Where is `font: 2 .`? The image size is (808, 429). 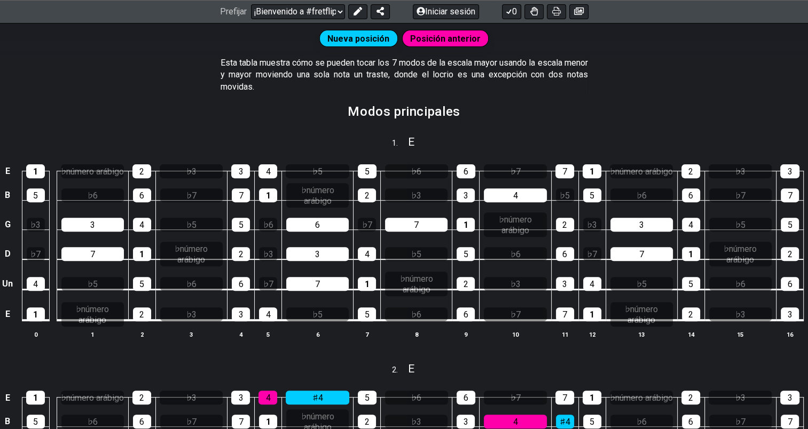
font: 2 . is located at coordinates (395, 370).